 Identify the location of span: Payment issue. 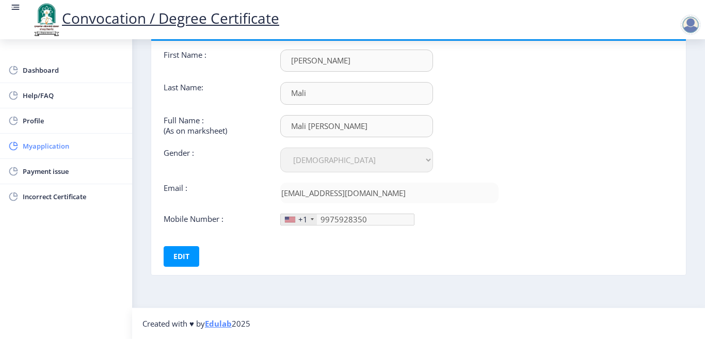
(73, 171).